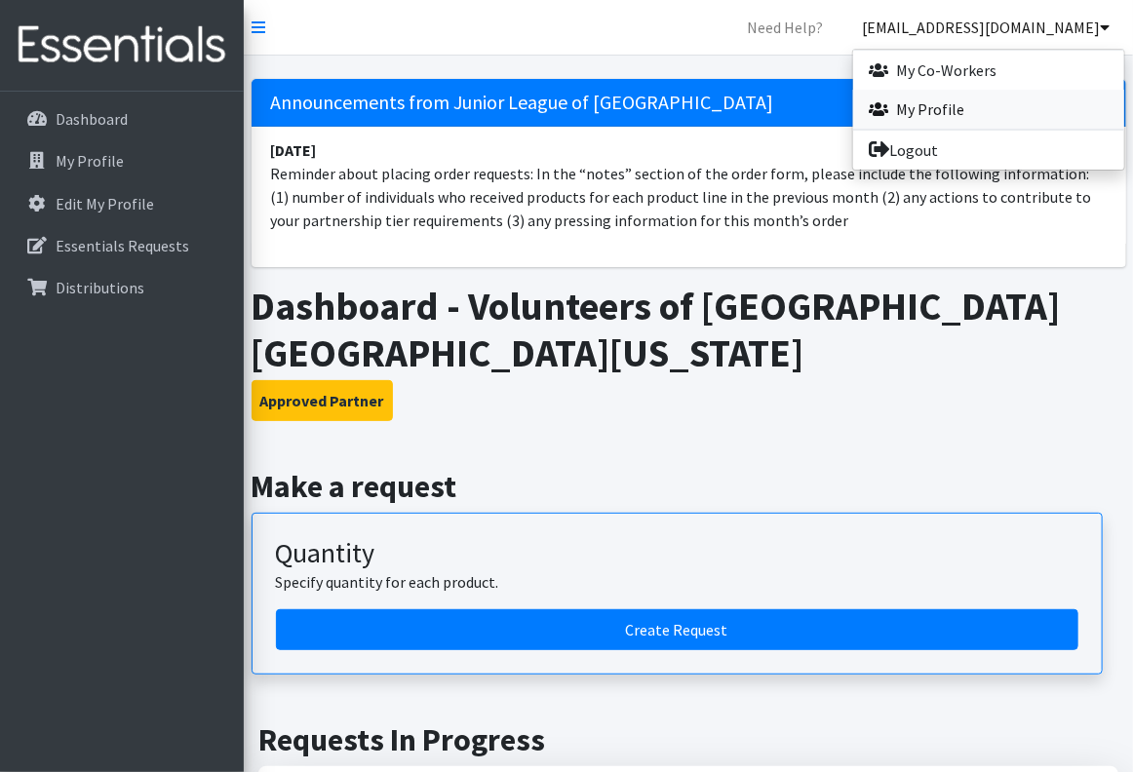 The width and height of the screenshot is (1133, 772). I want to click on p: Dashboard, so click(92, 119).